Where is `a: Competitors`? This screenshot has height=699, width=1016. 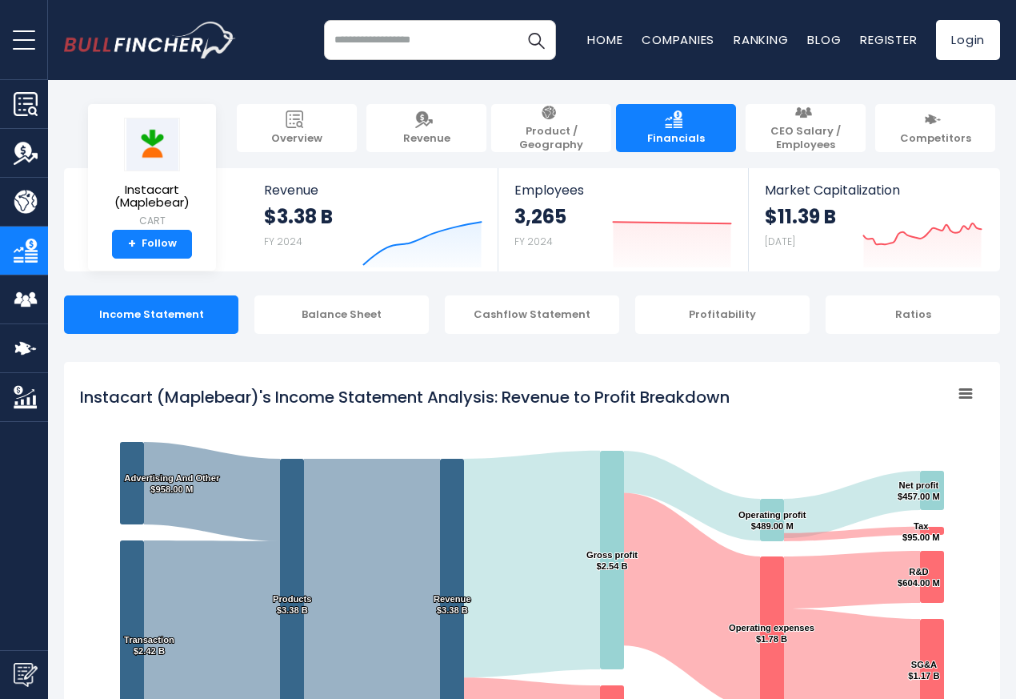 a: Competitors is located at coordinates (936, 128).